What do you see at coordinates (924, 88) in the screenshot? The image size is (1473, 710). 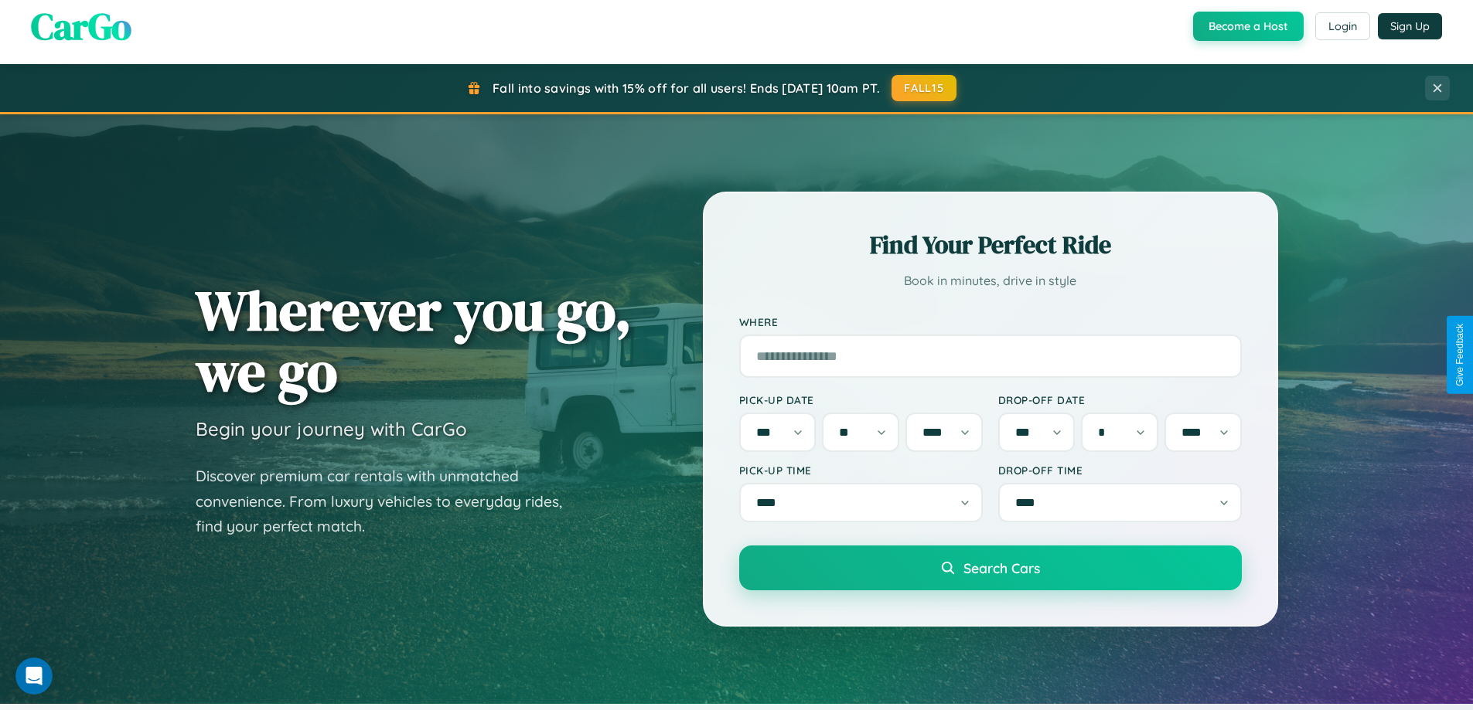 I see `button: FALL15` at bounding box center [924, 88].